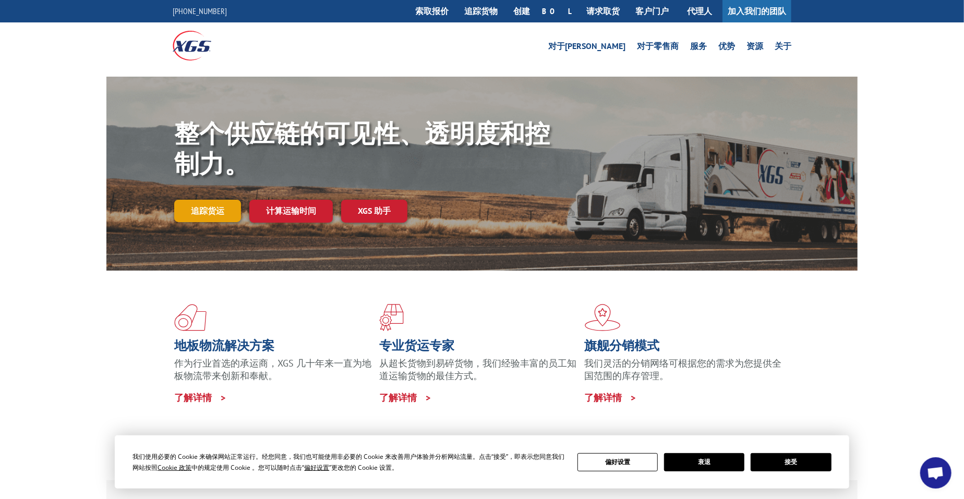  Describe the element at coordinates (603, 11) in the screenshot. I see `font: 请求取货` at that location.